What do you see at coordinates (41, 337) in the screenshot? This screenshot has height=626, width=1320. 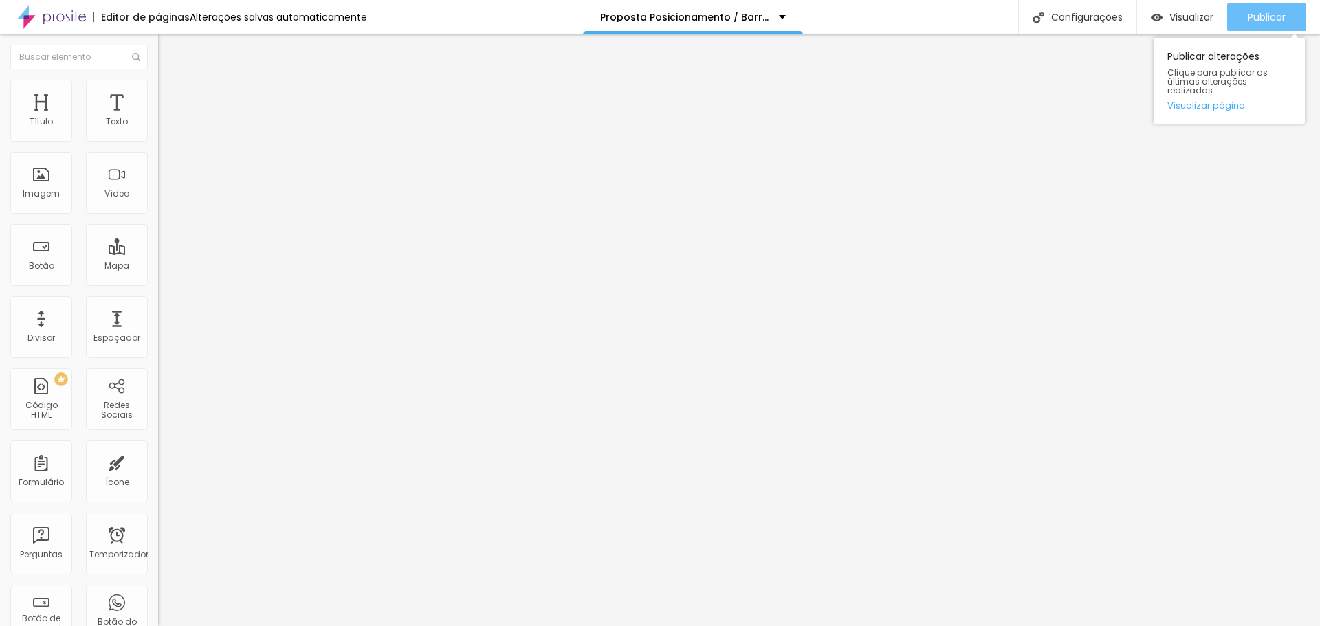 I see `font: Divisor` at bounding box center [41, 337].